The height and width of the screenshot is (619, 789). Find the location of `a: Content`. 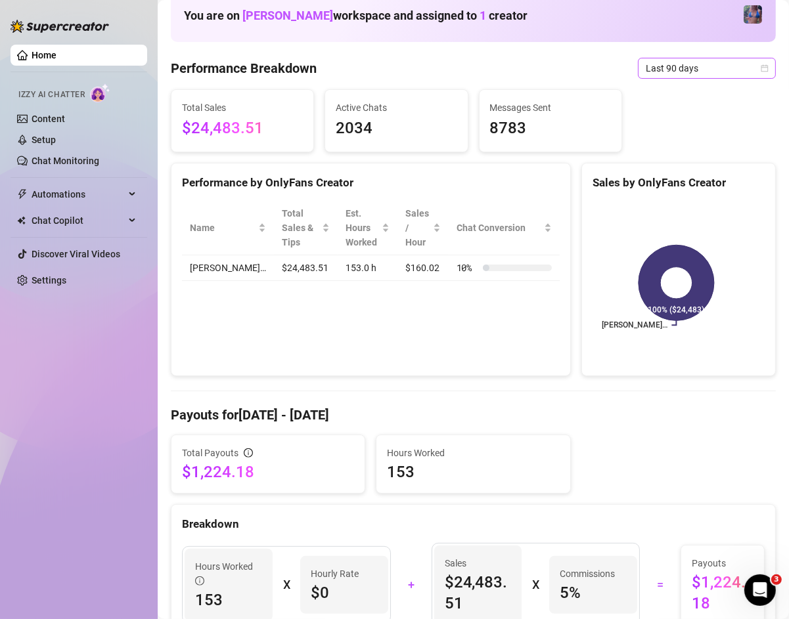

a: Content is located at coordinates (48, 119).